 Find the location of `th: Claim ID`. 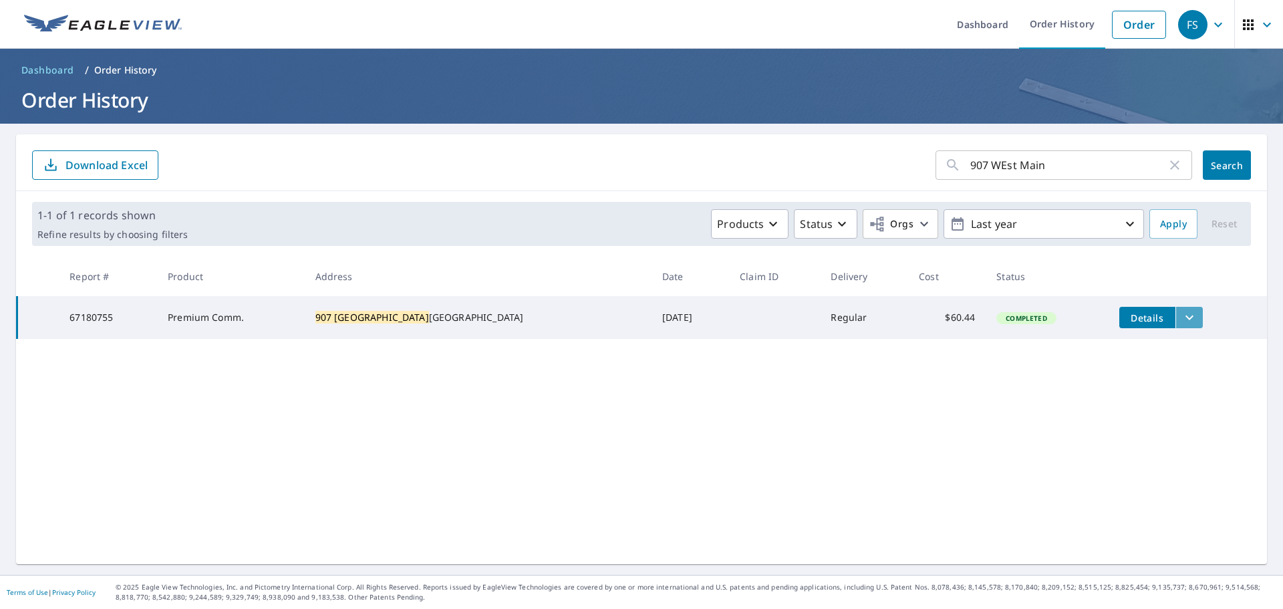

th: Claim ID is located at coordinates (775, 276).